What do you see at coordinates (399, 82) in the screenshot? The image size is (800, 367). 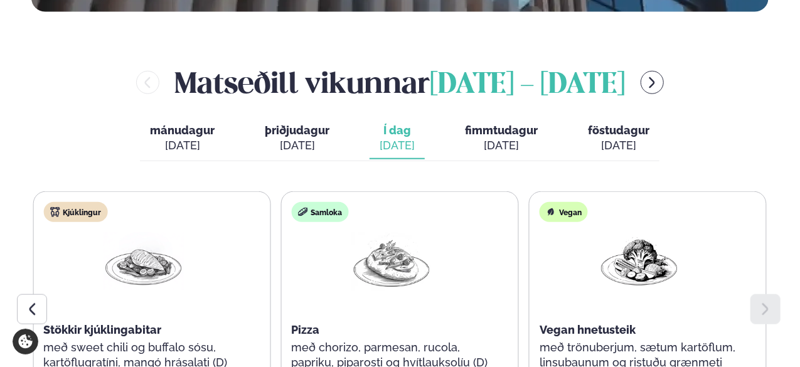 I see `h2: Matseðill vikunnar` at bounding box center [399, 82].